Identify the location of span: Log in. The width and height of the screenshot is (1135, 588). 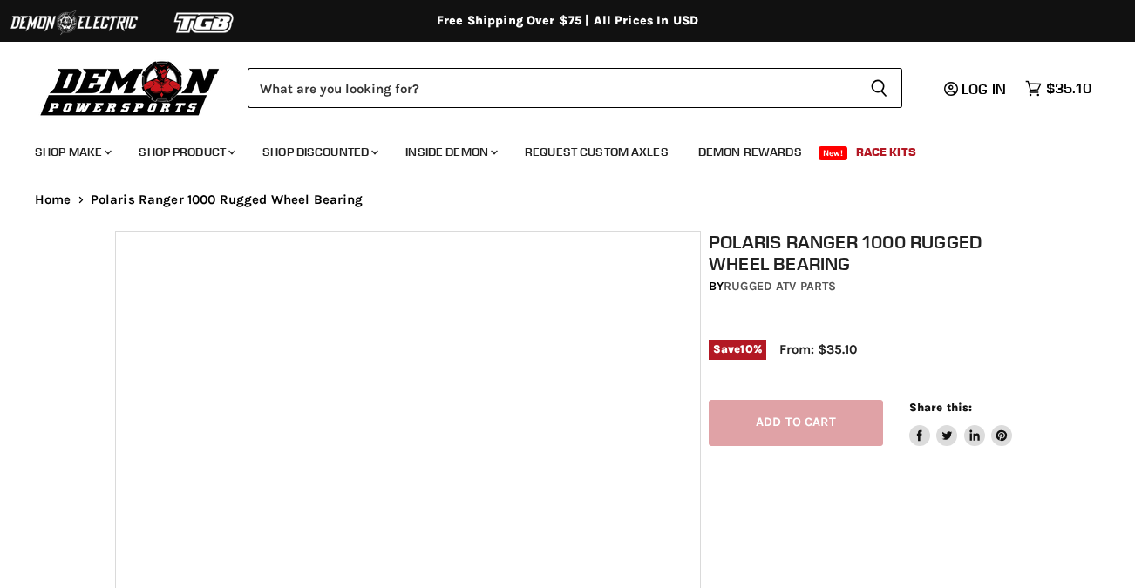
(983, 89).